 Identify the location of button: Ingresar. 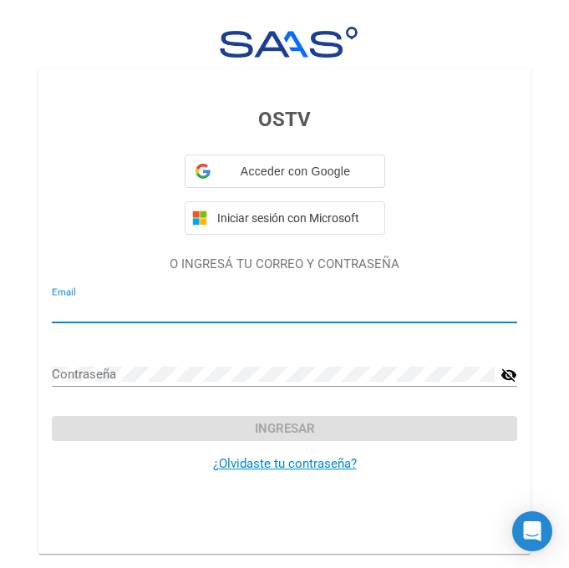
(284, 429).